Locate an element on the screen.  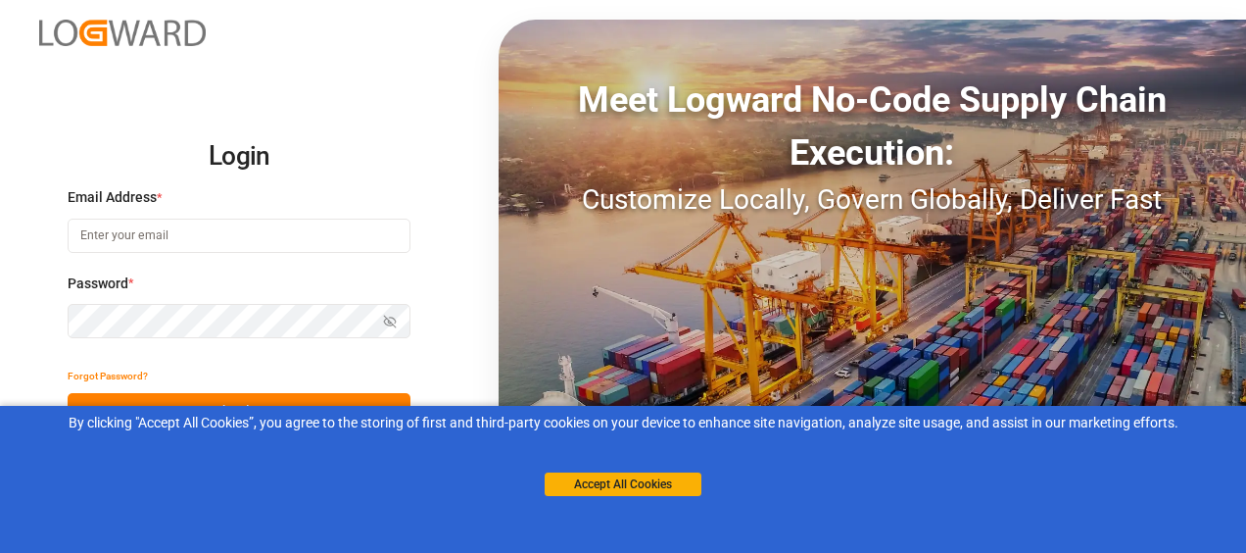
span: Password is located at coordinates (98, 283).